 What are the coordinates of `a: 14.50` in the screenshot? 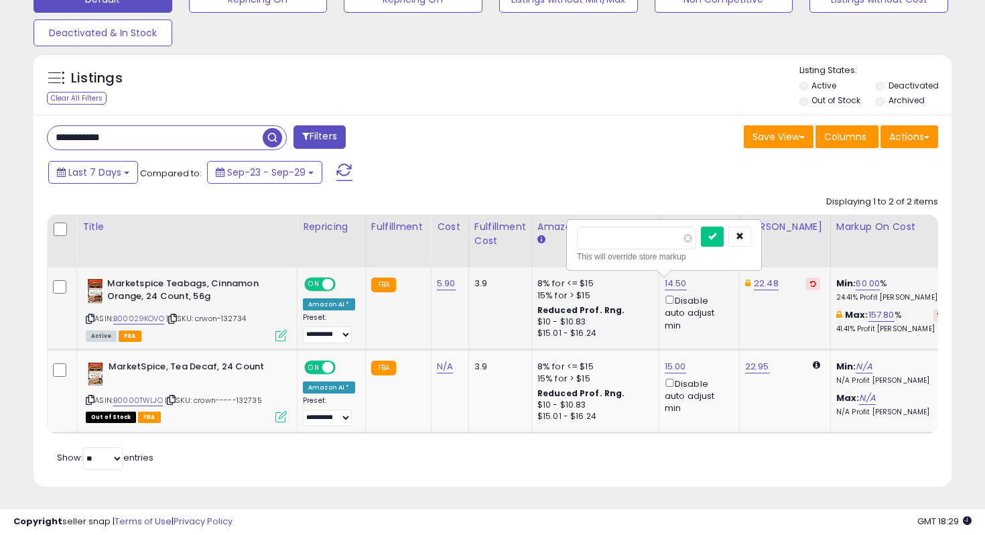 It's located at (676, 284).